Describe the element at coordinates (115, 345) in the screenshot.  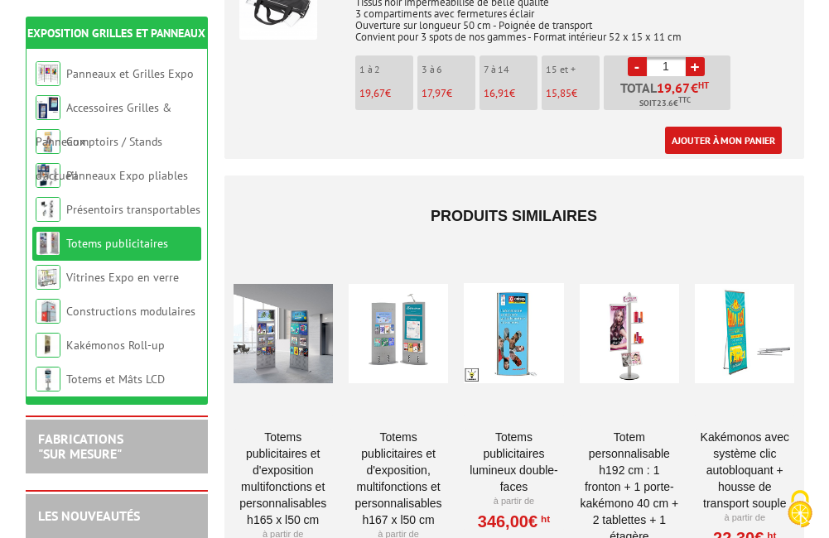
I see `a: Kakémonos Roll-up` at that location.